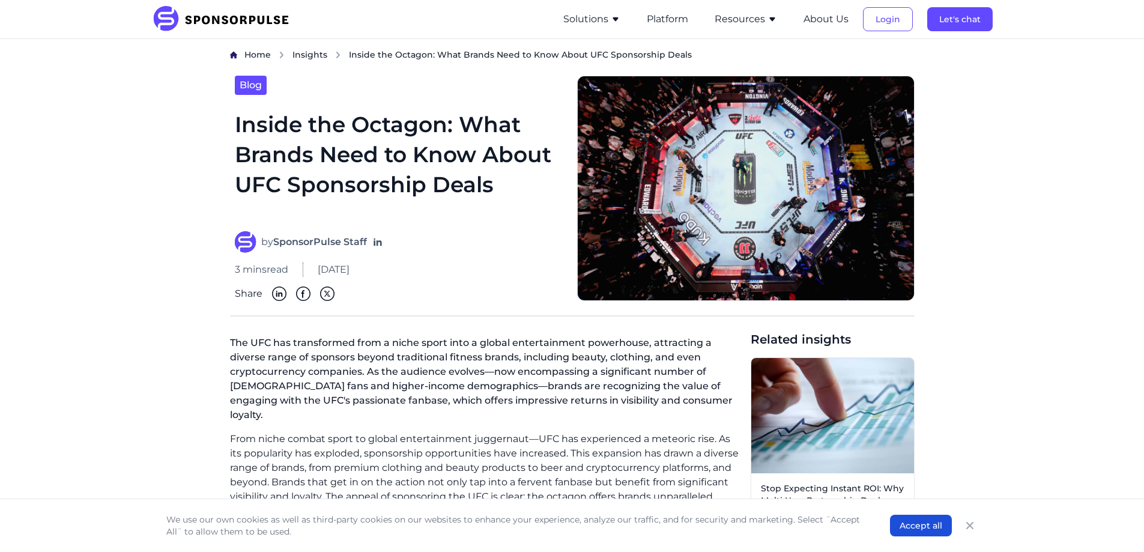 This screenshot has width=1144, height=552. I want to click on img: Sponsorship ROI image, so click(833, 416).